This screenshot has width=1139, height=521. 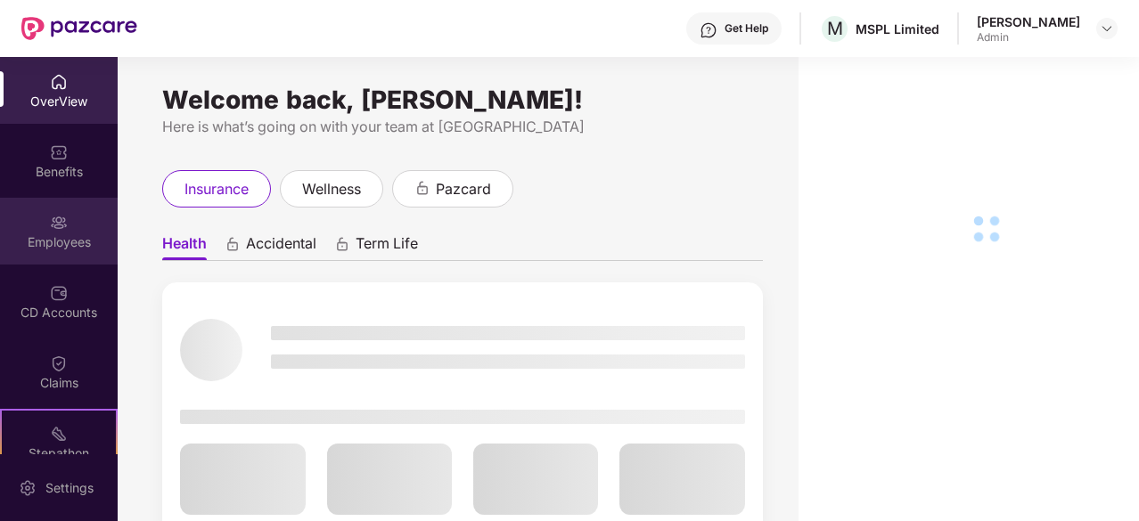 I want to click on img: svg+xml;base64,PHN2ZyBpZD0iQmVuZWZpdHMiIHhtbG5zPSJodHRwOi8vd3d3LnczLm9yZy8yMDAwL3N2ZyIgd2lkdGg9Ij..., so click(x=59, y=152).